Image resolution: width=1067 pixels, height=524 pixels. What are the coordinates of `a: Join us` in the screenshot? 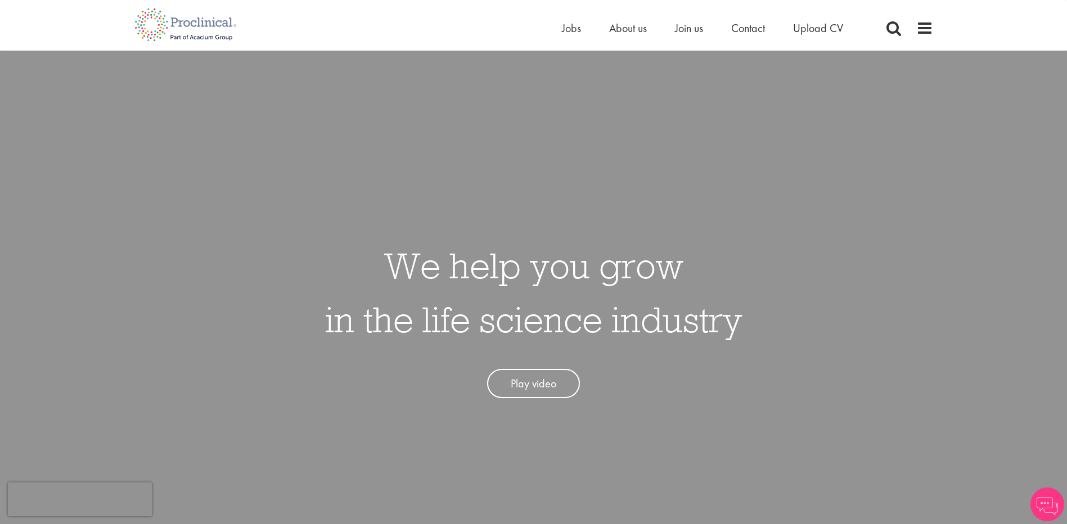 It's located at (689, 28).